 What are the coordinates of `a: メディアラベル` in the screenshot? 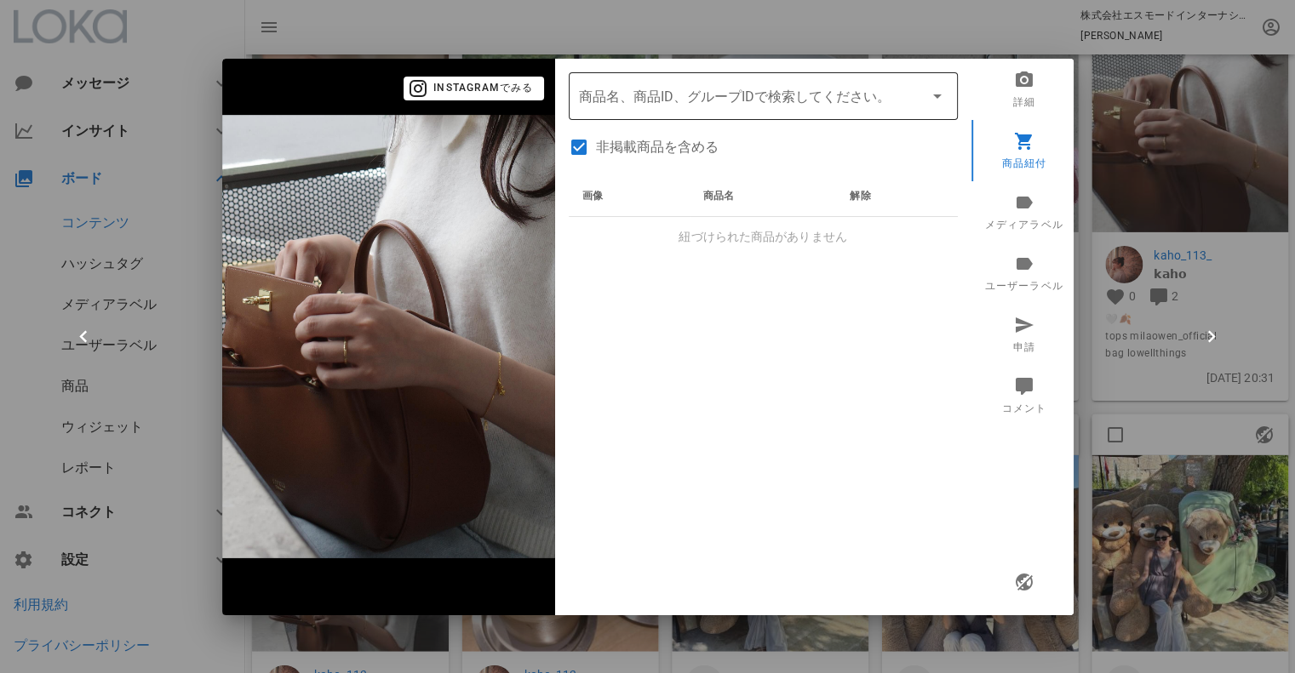 It's located at (1024, 212).